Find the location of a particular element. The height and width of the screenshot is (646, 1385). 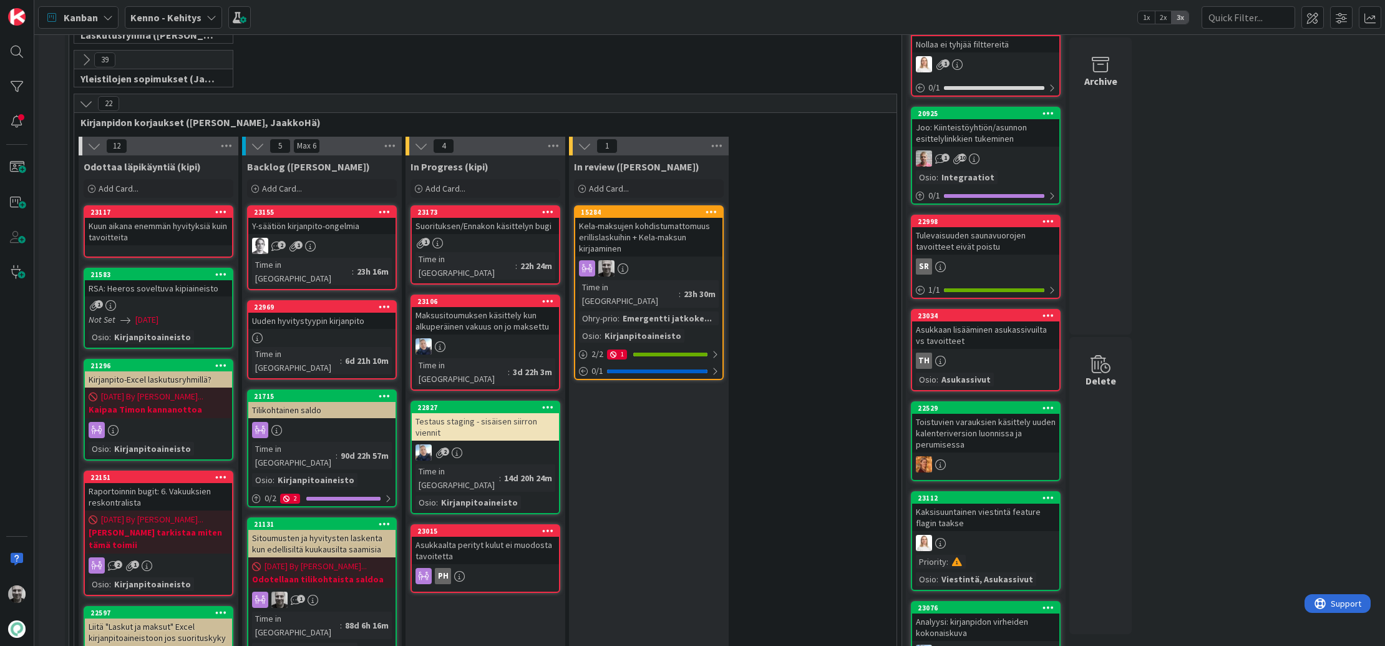

div: 21583RSA: Heeros soveltuva kipiaineisto is located at coordinates (158, 283).